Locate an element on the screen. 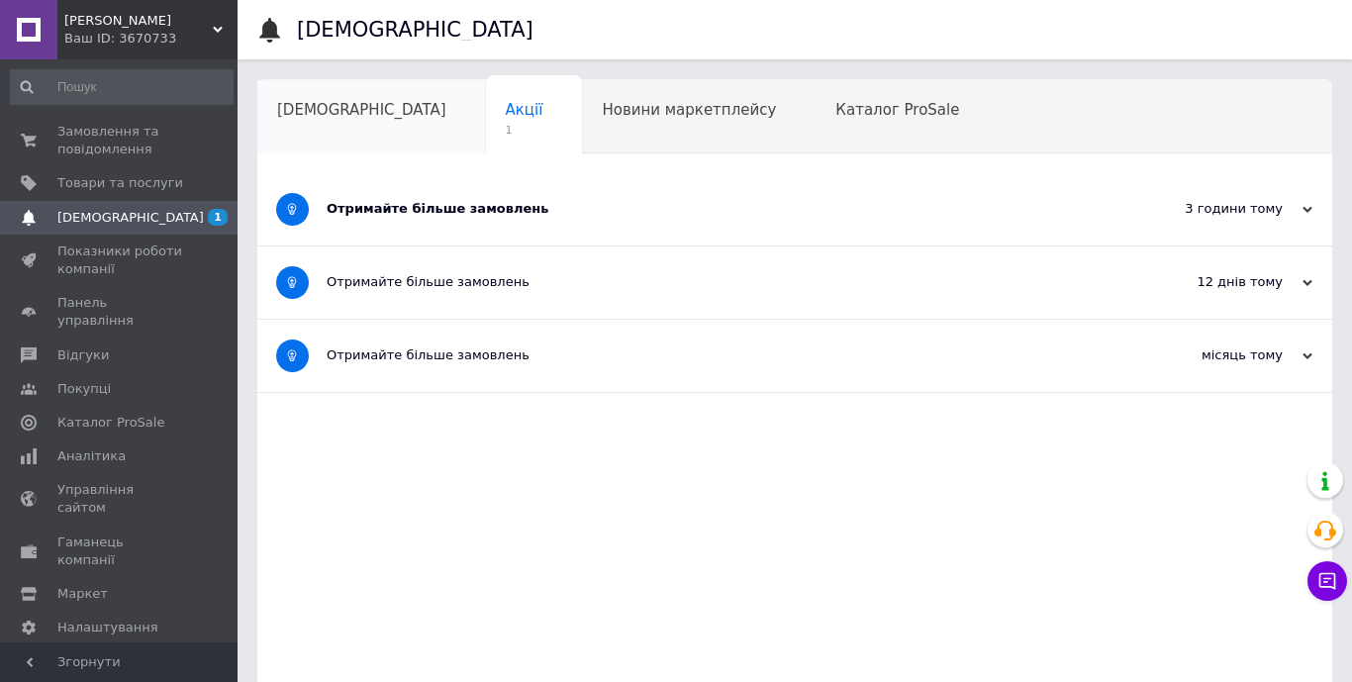  div: Ваш ID: 3670733 is located at coordinates (150, 39).